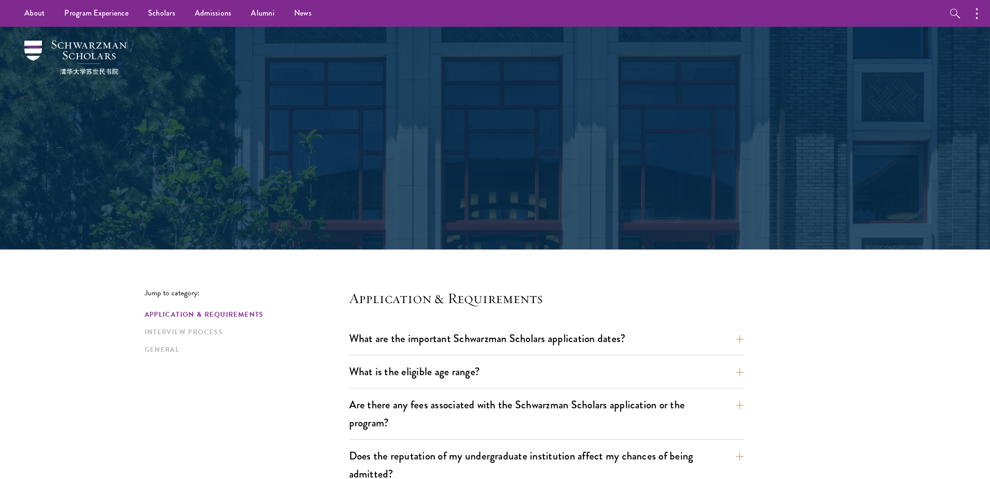 The width and height of the screenshot is (990, 479). I want to click on h4: Application & Requirements, so click(546, 298).